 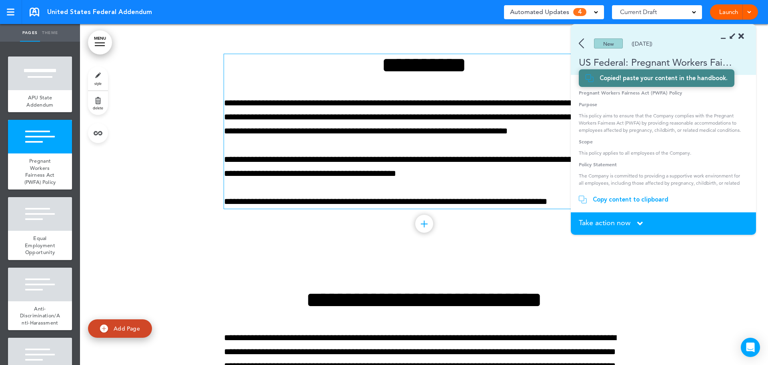 I want to click on span: Current Draft, so click(x=639, y=12).